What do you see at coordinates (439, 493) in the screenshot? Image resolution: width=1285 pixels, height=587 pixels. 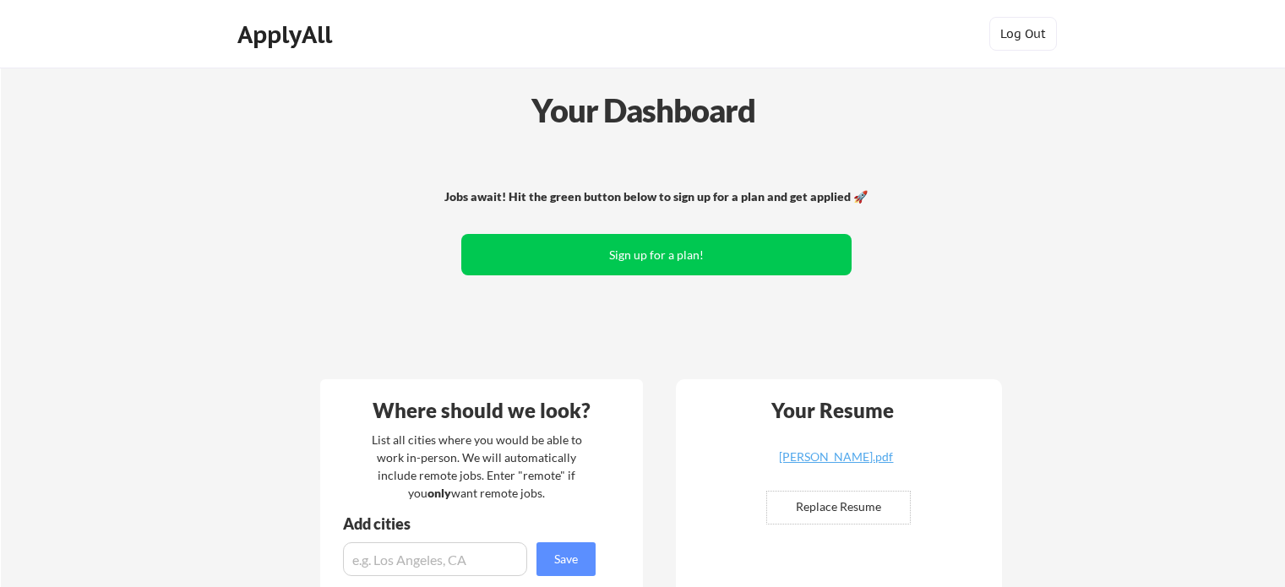 I see `strong: only` at bounding box center [439, 493].